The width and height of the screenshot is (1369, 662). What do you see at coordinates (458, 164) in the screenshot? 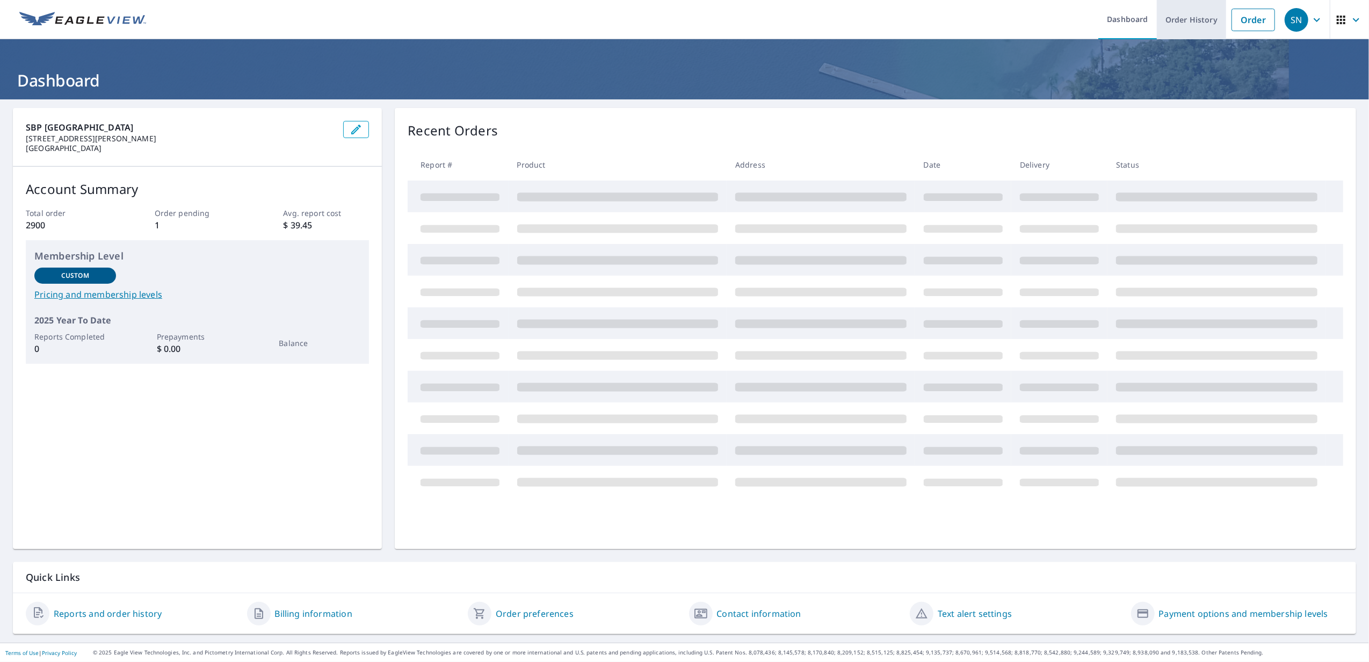
I see `th: Report #` at bounding box center [458, 164].